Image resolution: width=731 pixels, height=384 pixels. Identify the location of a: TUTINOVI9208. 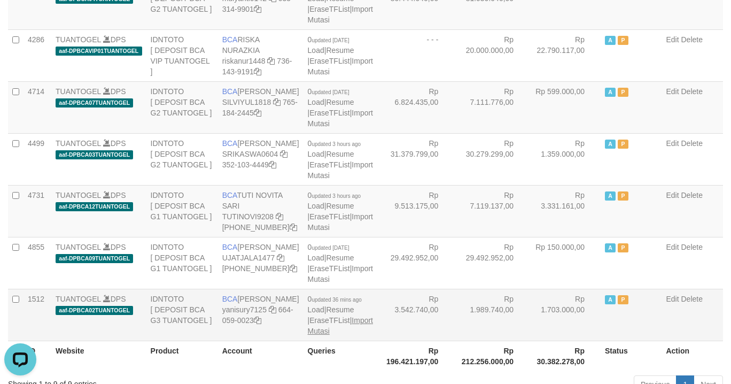
(248, 217).